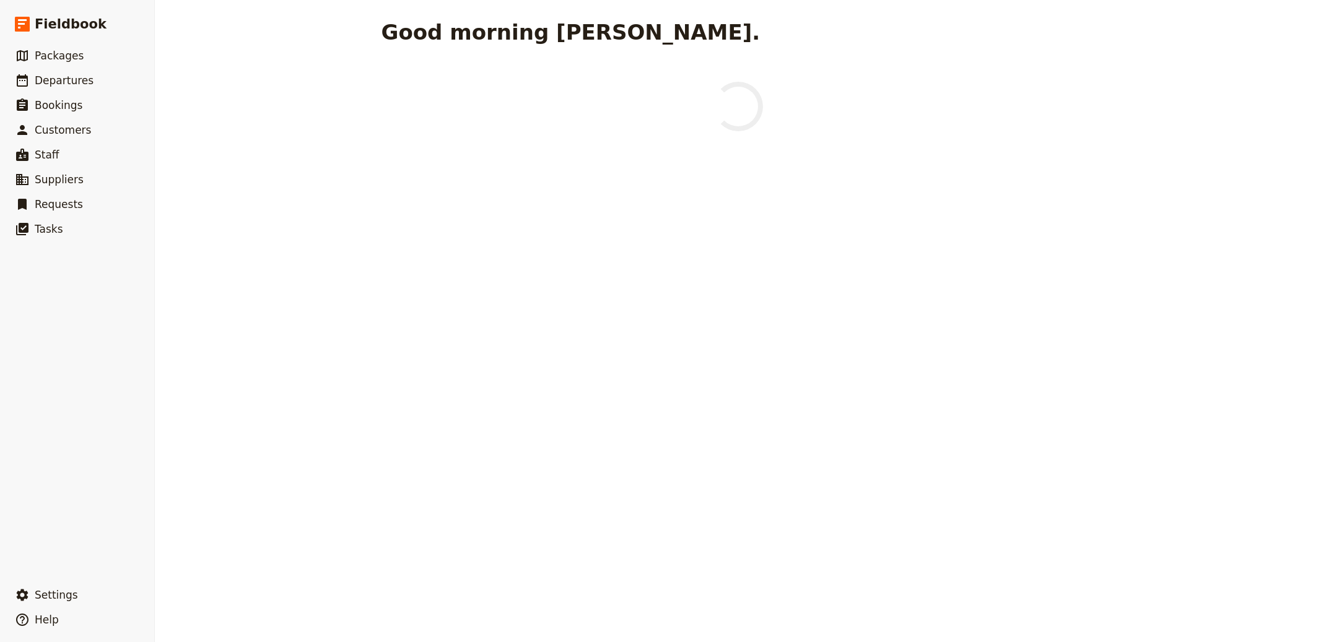  Describe the element at coordinates (59, 204) in the screenshot. I see `span: Requests` at that location.